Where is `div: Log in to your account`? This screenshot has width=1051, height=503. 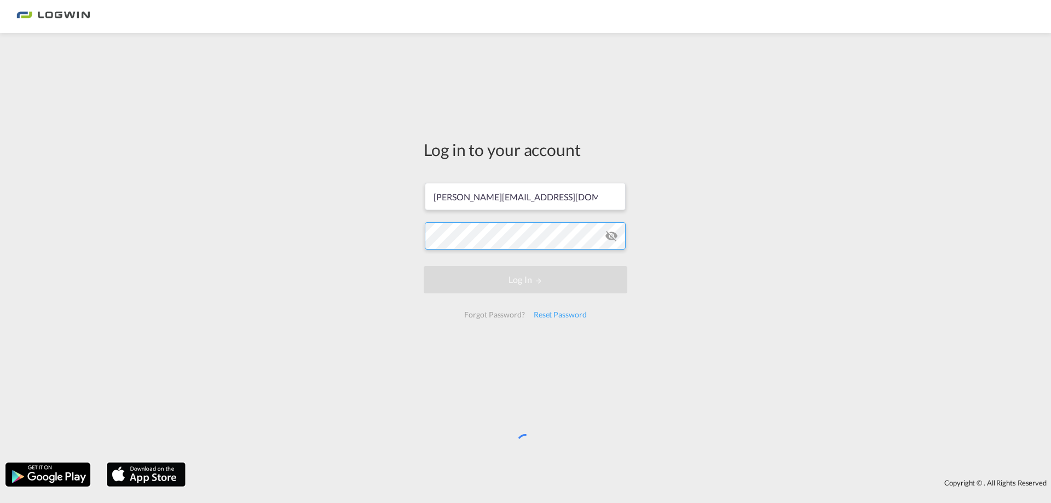 div: Log in to your account is located at coordinates (526, 149).